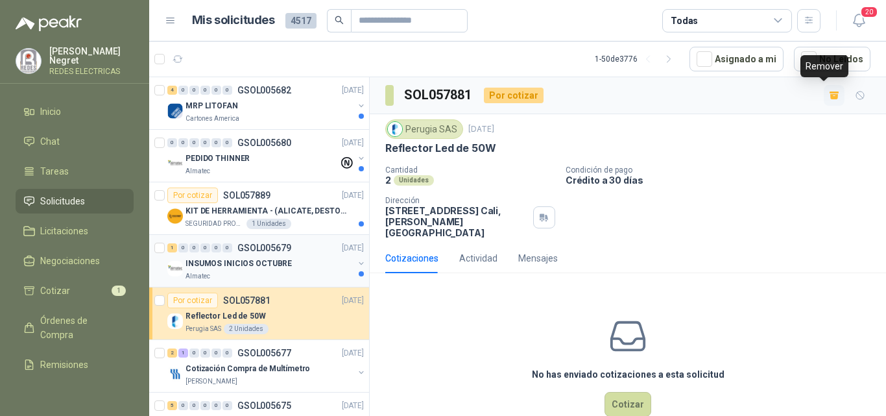 The width and height of the screenshot is (886, 416). Describe the element at coordinates (637, 59) in the screenshot. I see `div: 1 - 50 de 3776` at that location.